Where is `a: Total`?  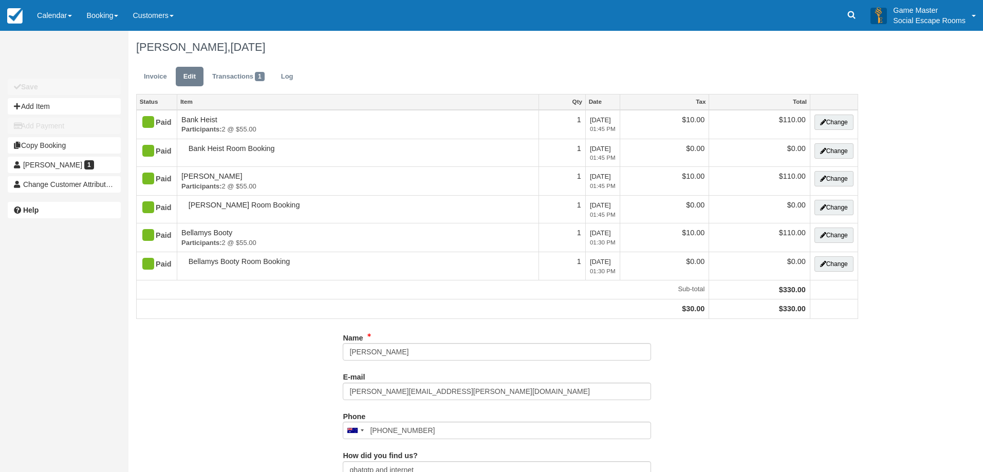 a: Total is located at coordinates (759, 102).